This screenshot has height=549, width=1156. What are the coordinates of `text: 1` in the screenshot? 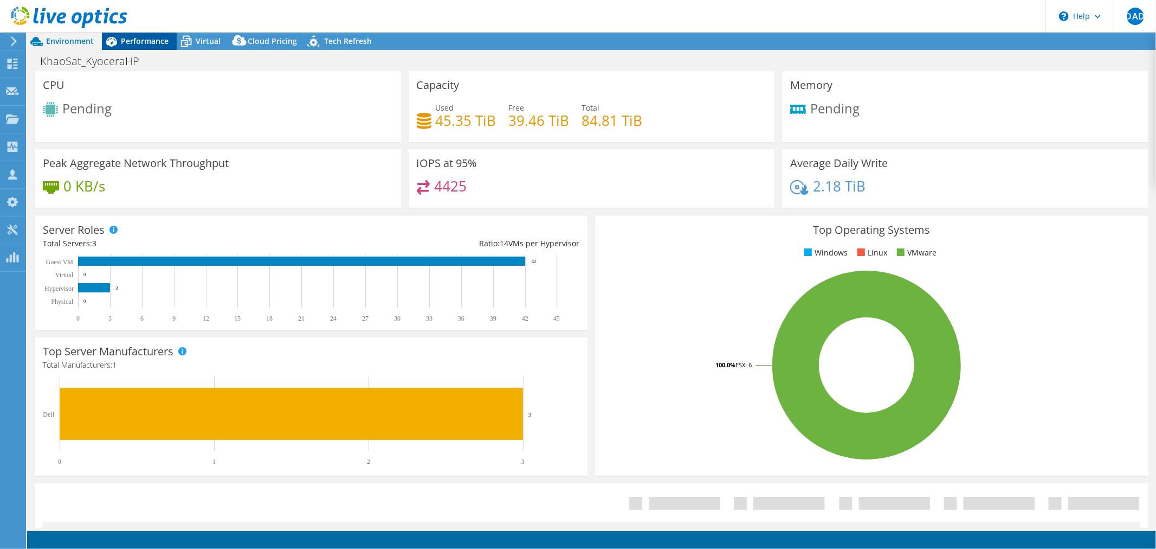 It's located at (214, 461).